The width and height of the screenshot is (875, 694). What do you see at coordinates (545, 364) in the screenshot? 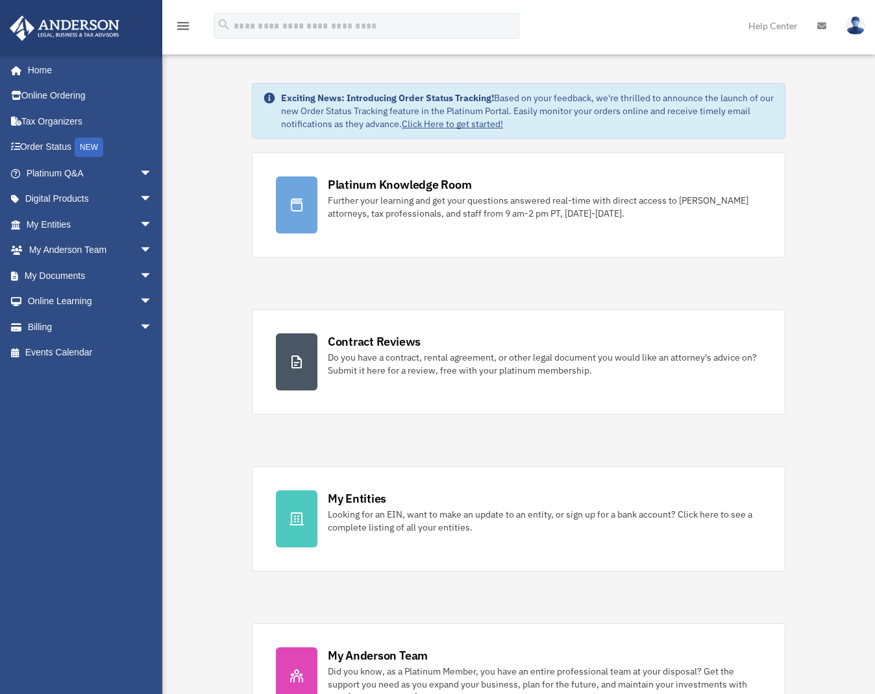
I see `div: Do you have a contract, rental agreement, or other legal document you would like an attorney's ad...` at bounding box center [545, 364].